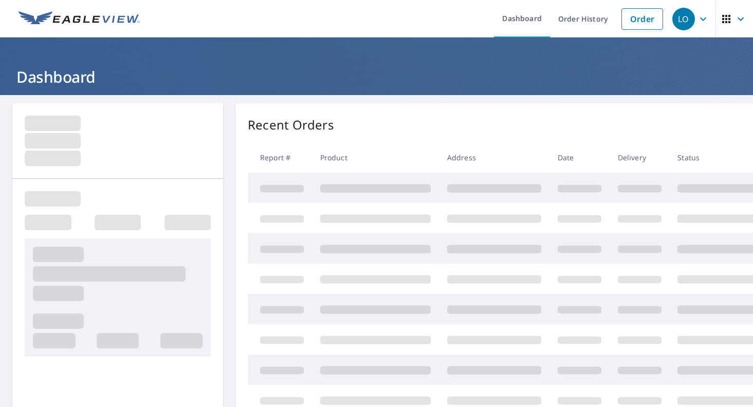 The height and width of the screenshot is (407, 753). I want to click on img: EV Logo, so click(79, 19).